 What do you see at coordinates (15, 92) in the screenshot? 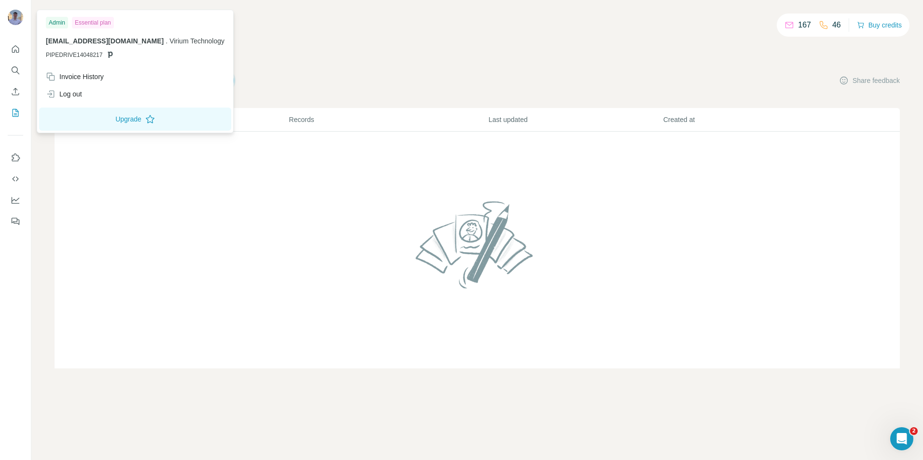
I see `button: Enrich CSV` at bounding box center [15, 92].